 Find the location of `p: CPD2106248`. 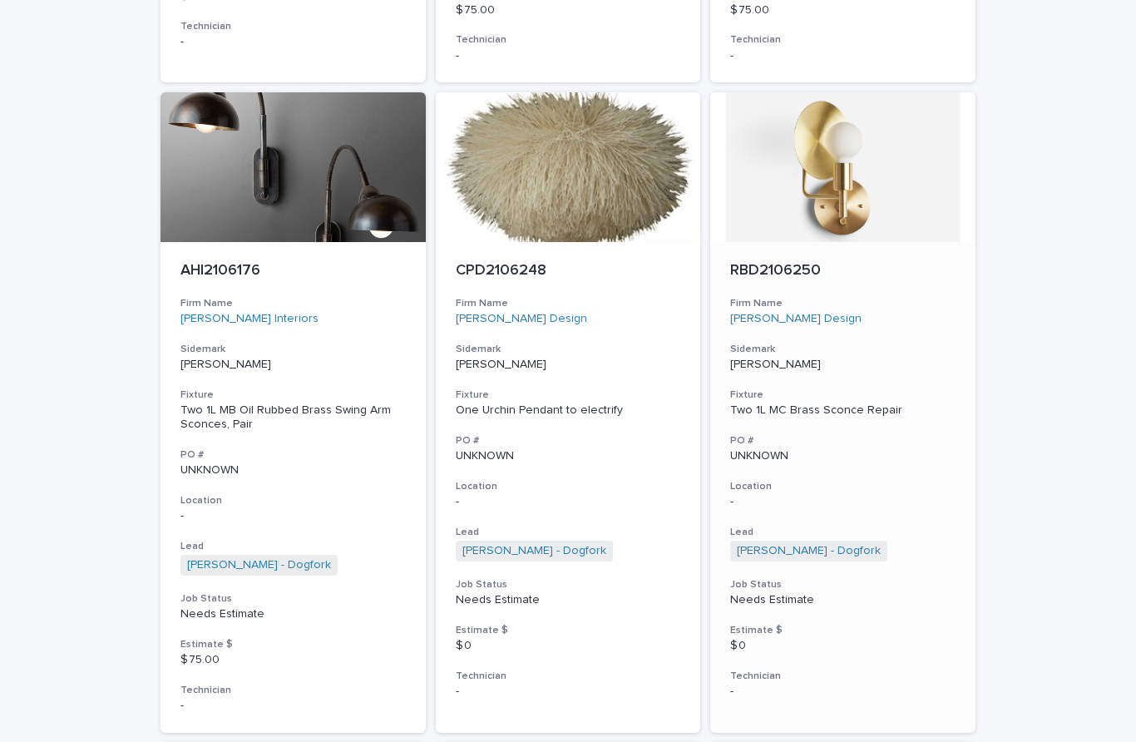

p: CPD2106248 is located at coordinates (568, 271).